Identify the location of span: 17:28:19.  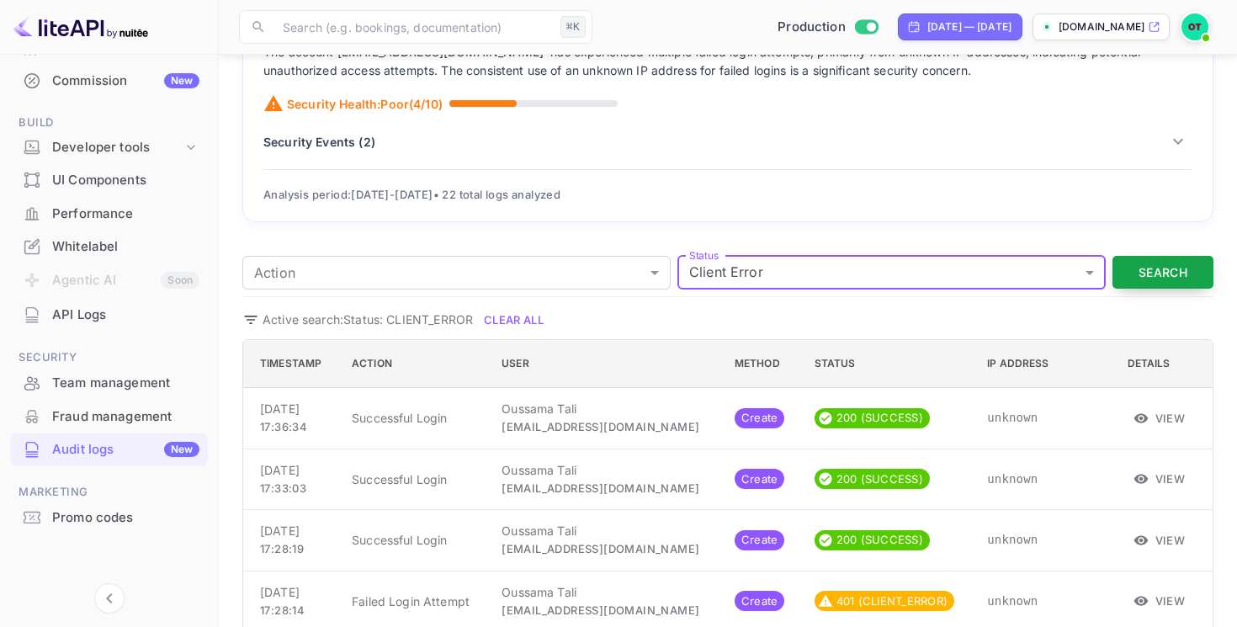
(282, 549).